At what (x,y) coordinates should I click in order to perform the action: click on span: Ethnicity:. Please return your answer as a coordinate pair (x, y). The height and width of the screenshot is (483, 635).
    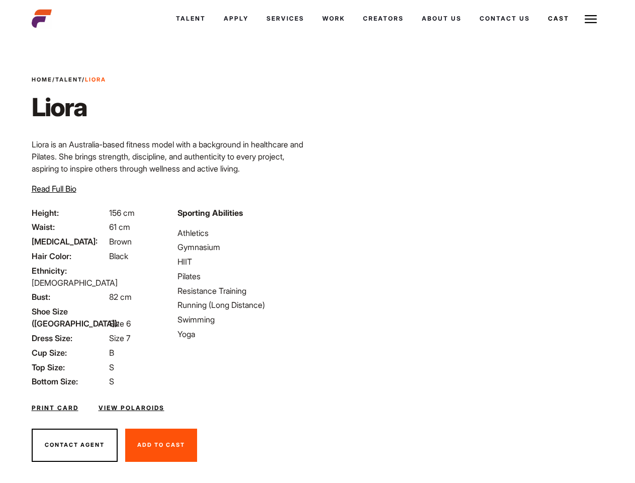
    Looking at the image, I should click on (69, 271).